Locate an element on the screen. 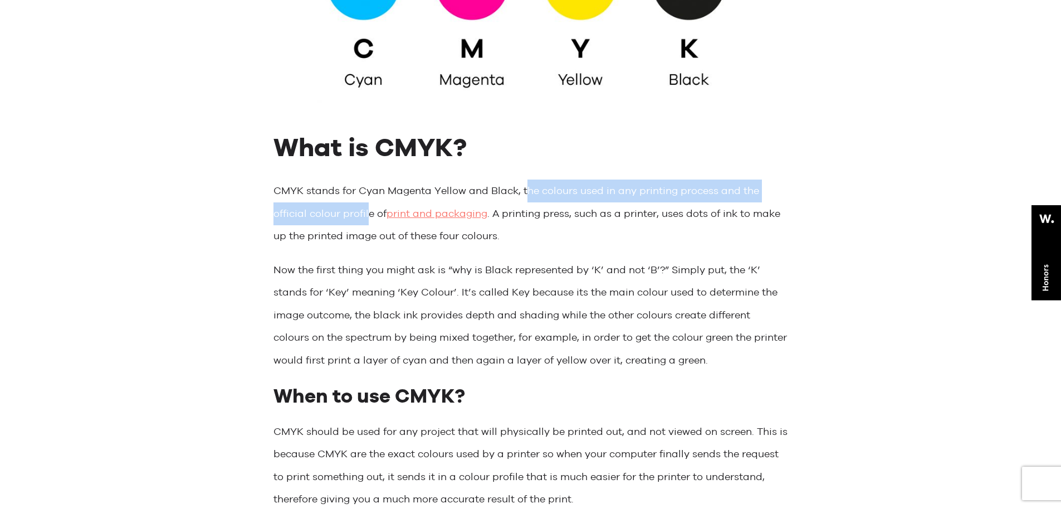  h4: When to use CMYK? is located at coordinates (531, 395).